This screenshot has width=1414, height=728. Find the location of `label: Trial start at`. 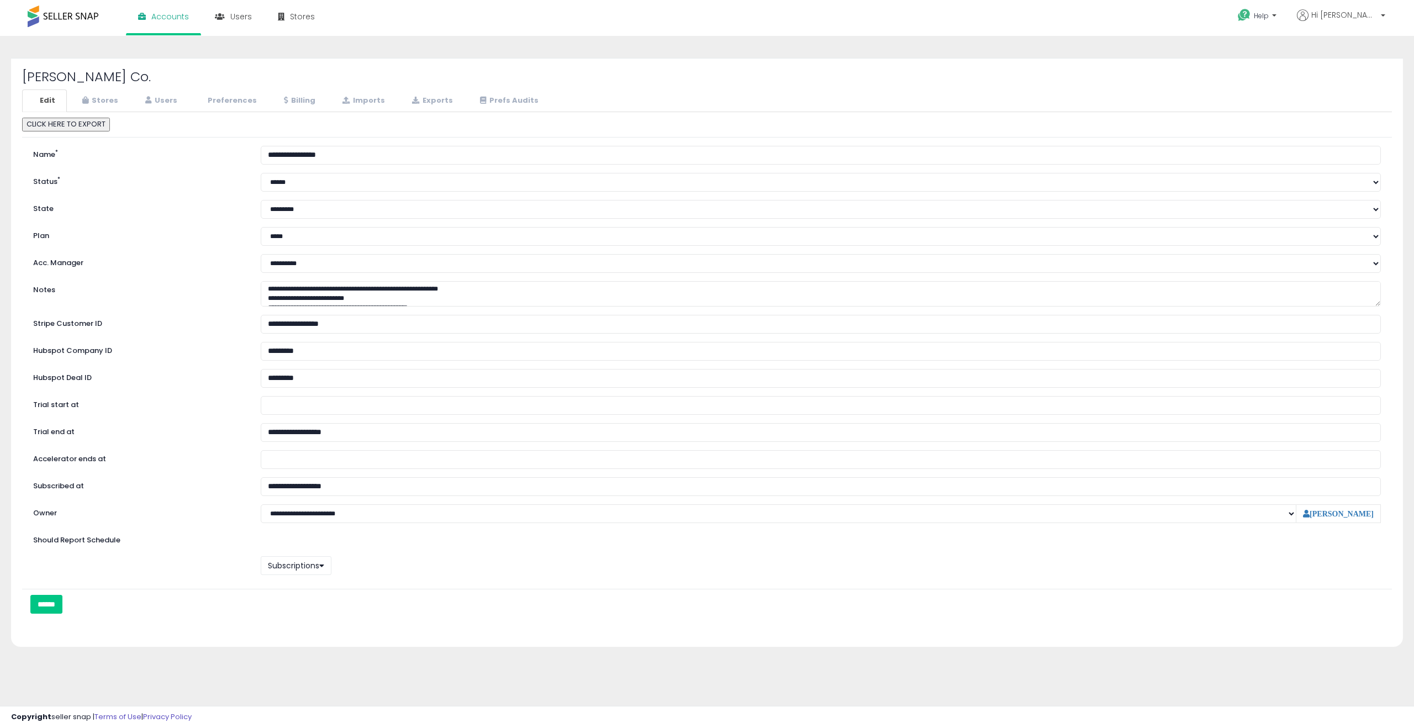

label: Trial start at is located at coordinates (139, 403).